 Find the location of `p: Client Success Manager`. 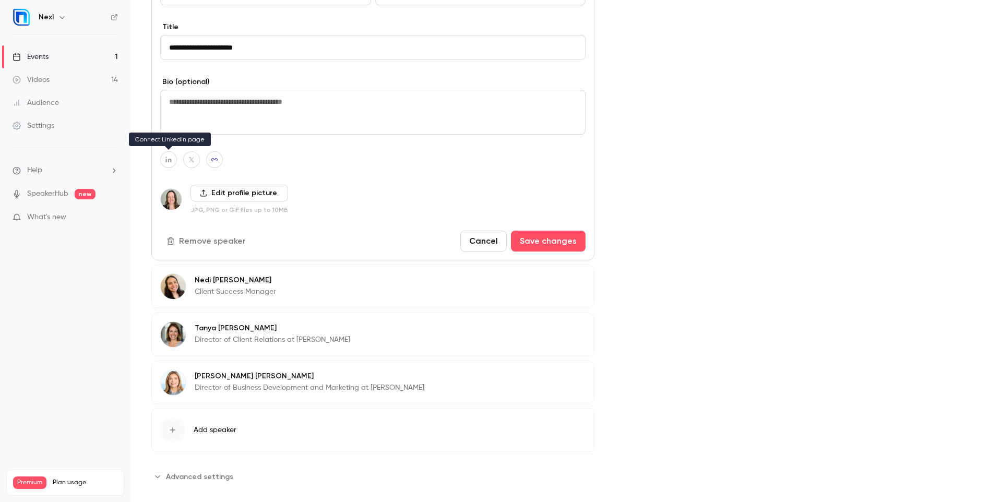

p: Client Success Manager is located at coordinates (235, 292).